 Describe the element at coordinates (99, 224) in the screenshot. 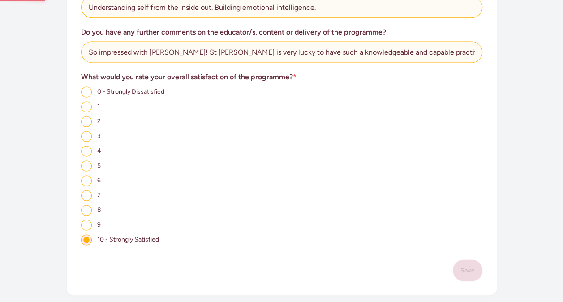

I see `span: 9` at that location.